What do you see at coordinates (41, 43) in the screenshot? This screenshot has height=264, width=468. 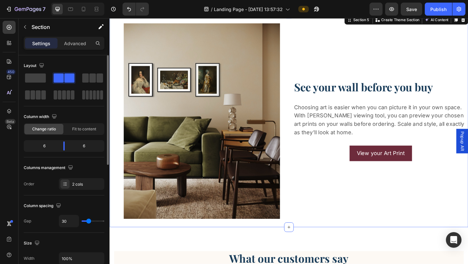 I see `p: Settings` at bounding box center [41, 43].